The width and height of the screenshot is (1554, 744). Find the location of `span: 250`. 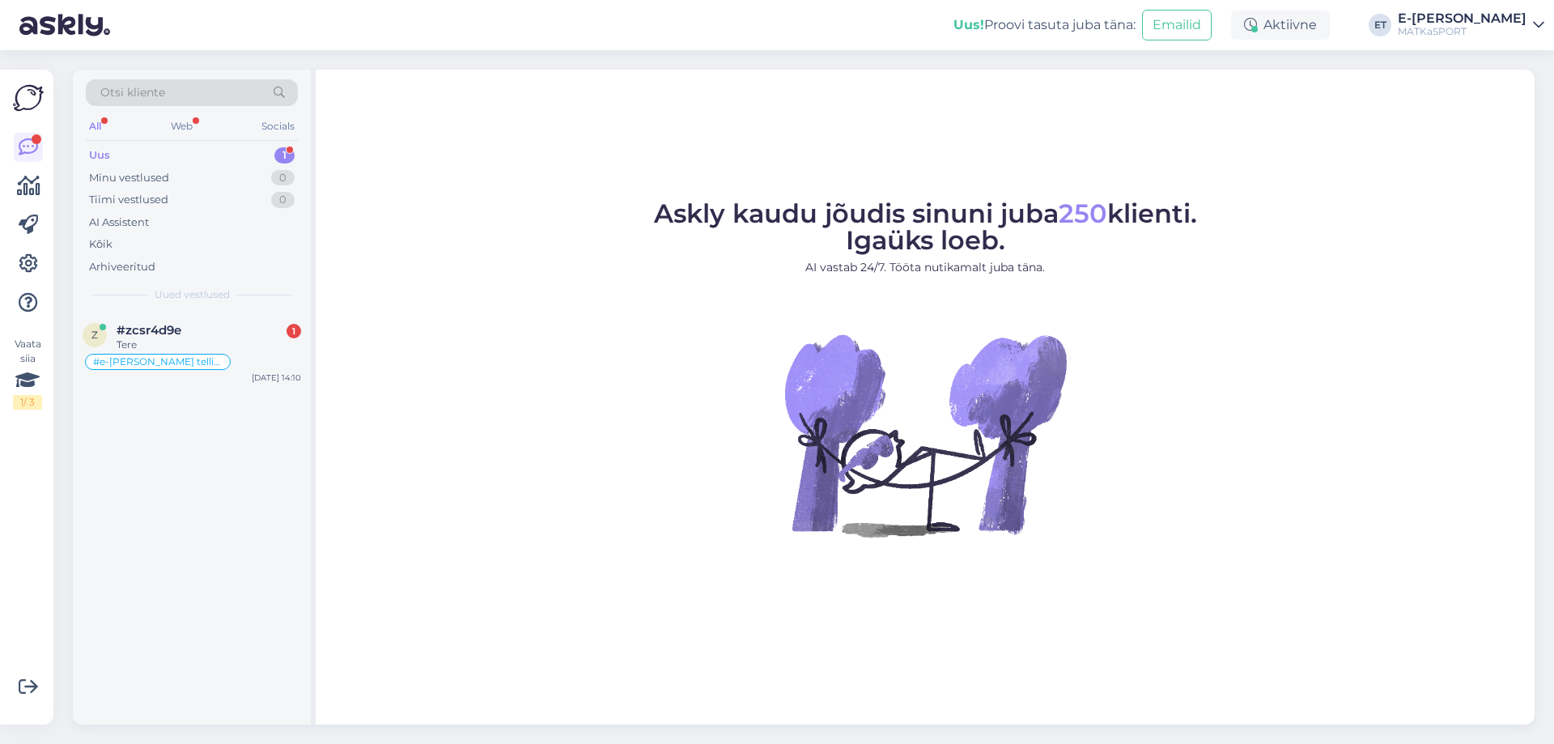

span: 250 is located at coordinates (1083, 213).